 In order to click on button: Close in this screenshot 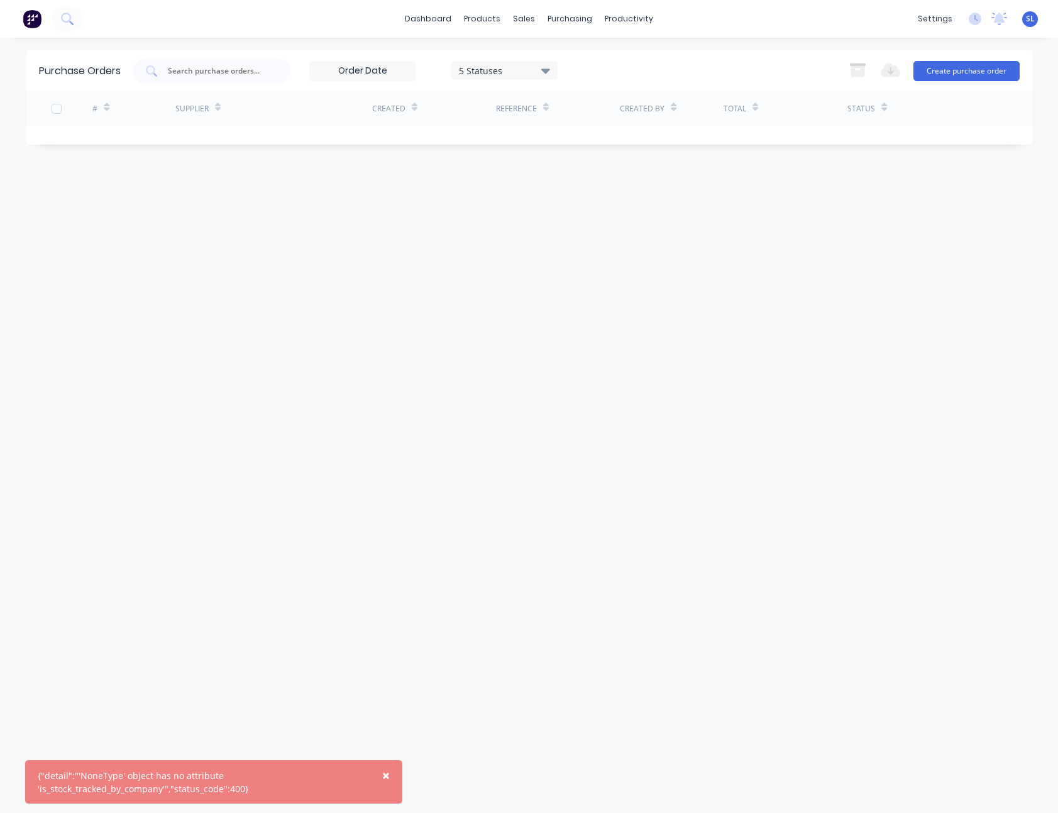, I will do `click(386, 775)`.